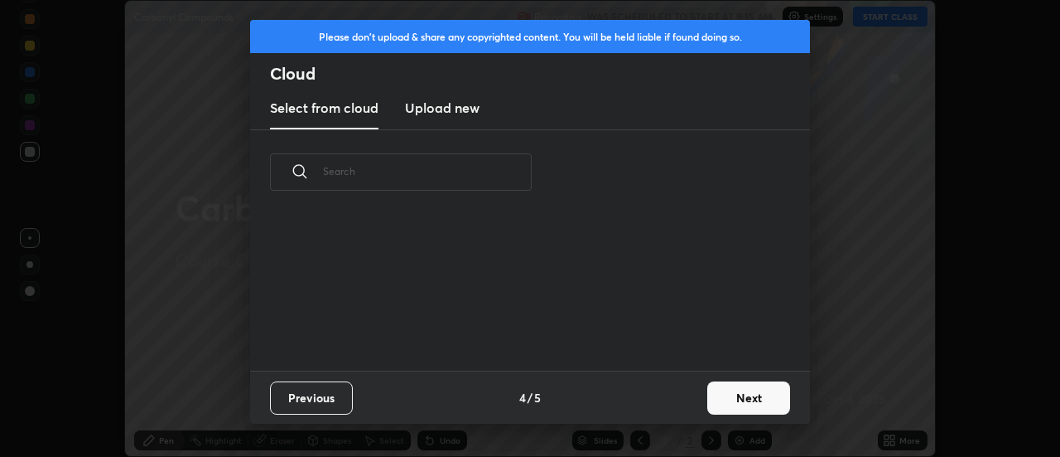 The image size is (1060, 457). I want to click on div: Please don't upload & share any copyrighted content. You will be held liable if found doing so., so click(530, 36).